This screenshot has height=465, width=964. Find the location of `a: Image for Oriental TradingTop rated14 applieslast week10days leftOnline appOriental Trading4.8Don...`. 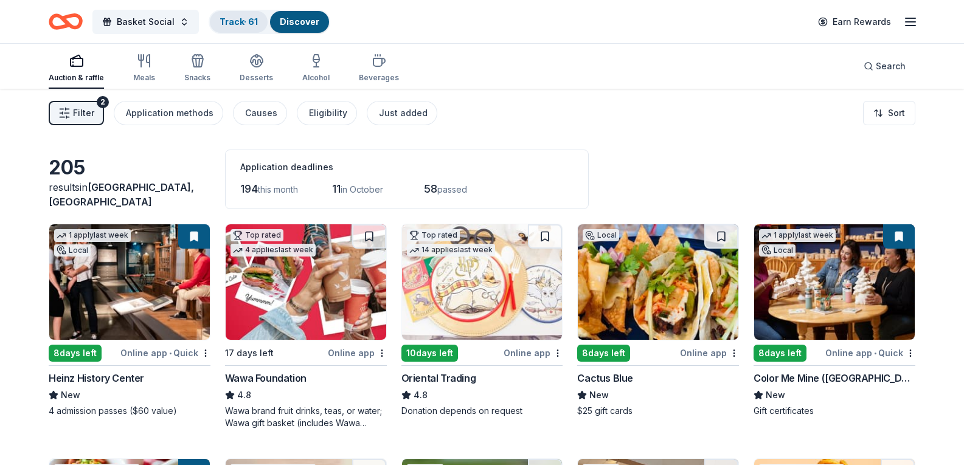

a: Image for Oriental TradingTop rated14 applieslast week10days leftOnline appOriental Trading4.8Don... is located at coordinates (482, 321).